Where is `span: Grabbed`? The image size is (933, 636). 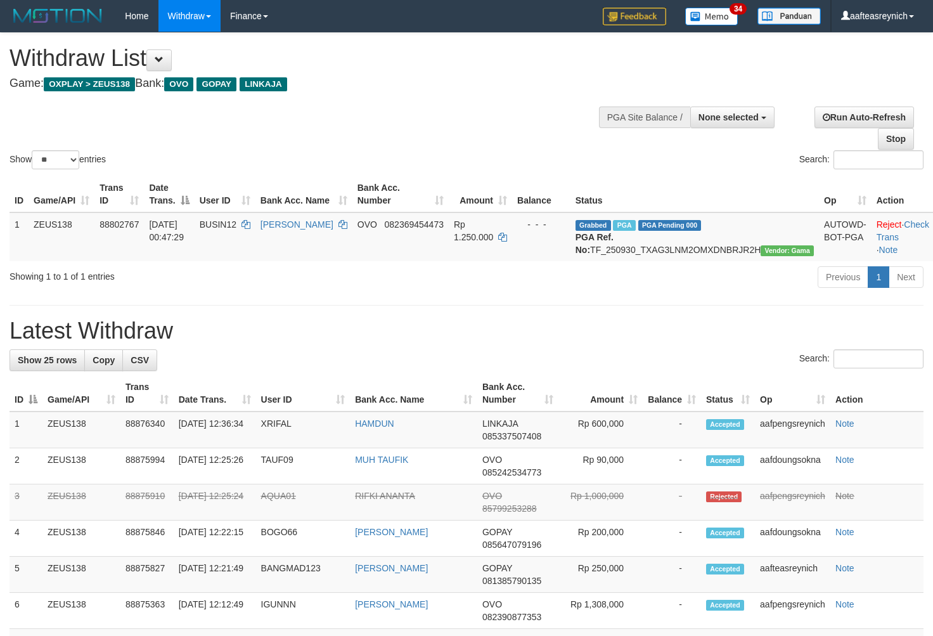
span: Grabbed is located at coordinates (593, 225).